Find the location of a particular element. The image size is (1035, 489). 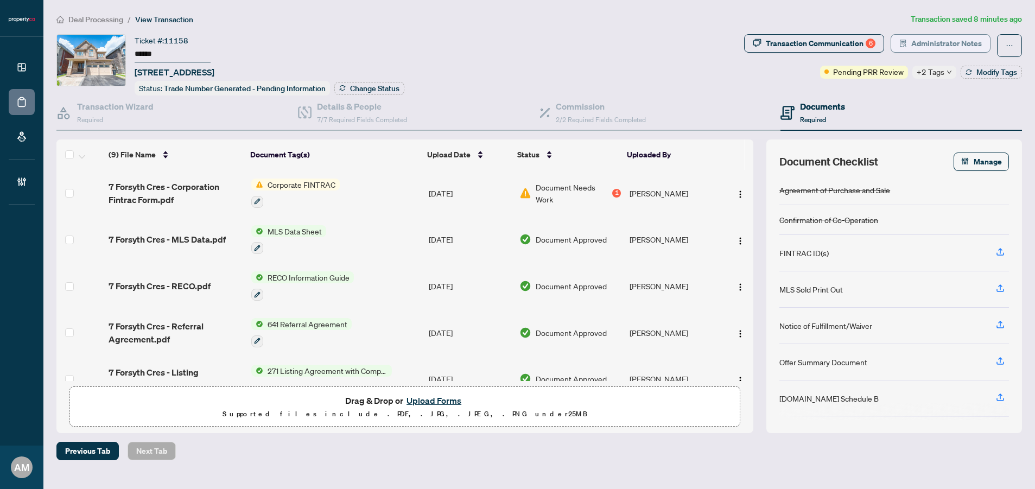

div: Notice of Fulfillment/Waiver is located at coordinates (825, 326).